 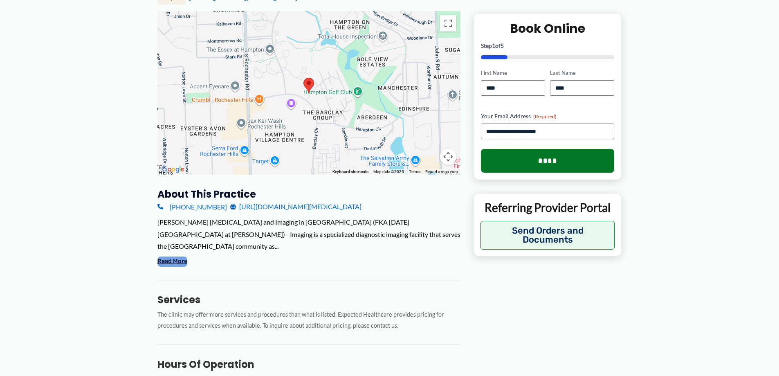 What do you see at coordinates (389, 171) in the screenshot?
I see `span: Map data ©2025` at bounding box center [389, 171].